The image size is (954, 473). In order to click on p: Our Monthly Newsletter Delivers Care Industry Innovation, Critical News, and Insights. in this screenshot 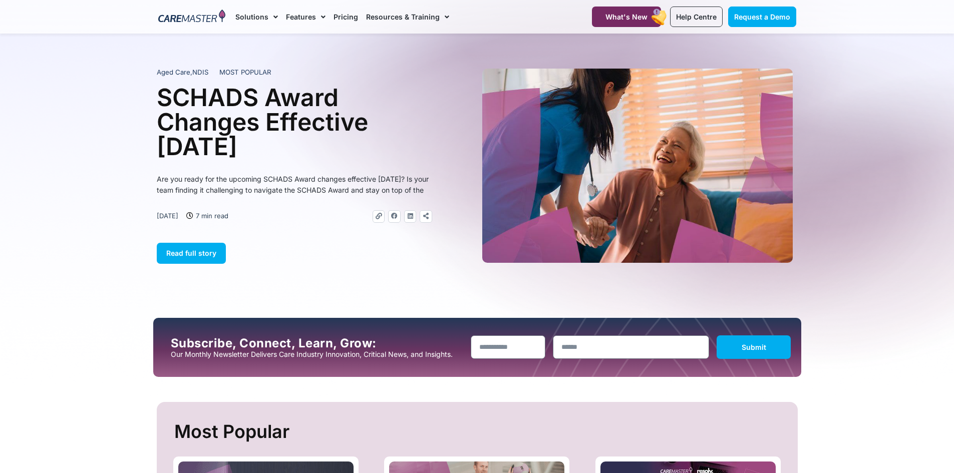, I will do `click(317, 354)`.